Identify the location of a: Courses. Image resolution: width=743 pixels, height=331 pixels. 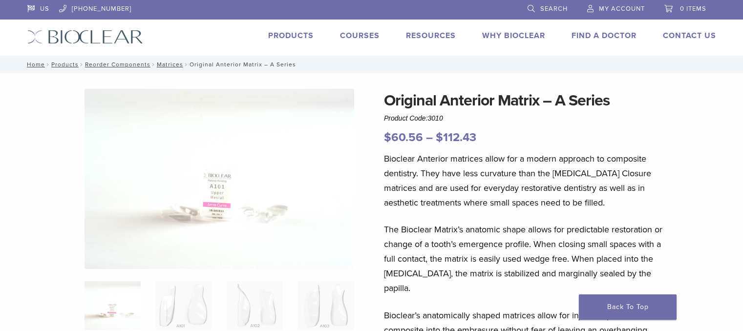
(360, 36).